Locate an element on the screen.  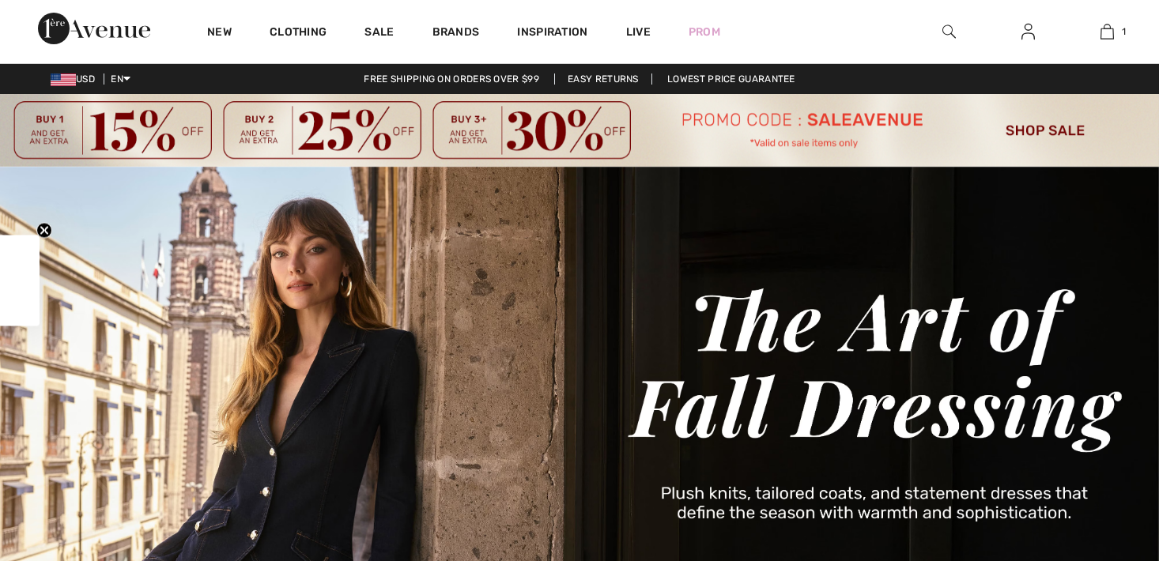
a: Sale is located at coordinates (379, 33).